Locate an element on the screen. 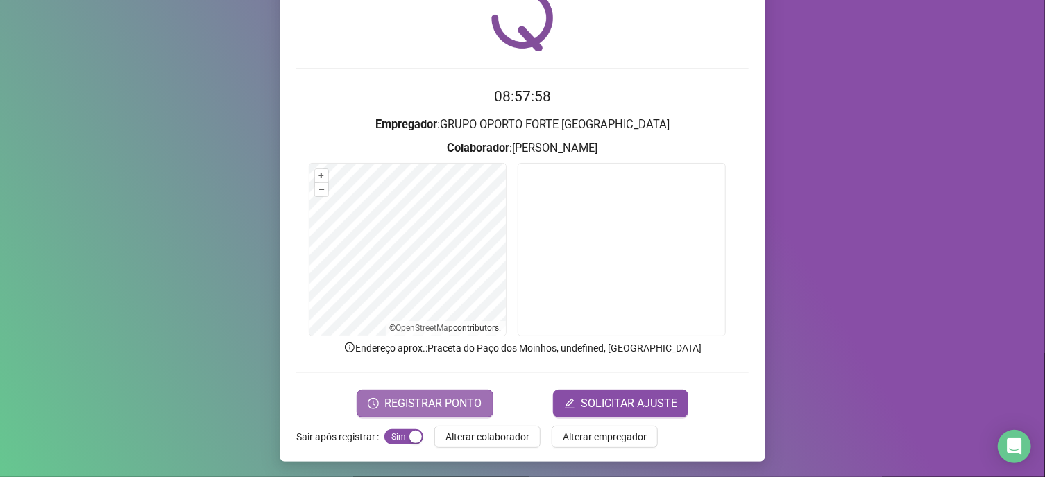  span: SOLICITAR AJUSTE is located at coordinates (629, 404).